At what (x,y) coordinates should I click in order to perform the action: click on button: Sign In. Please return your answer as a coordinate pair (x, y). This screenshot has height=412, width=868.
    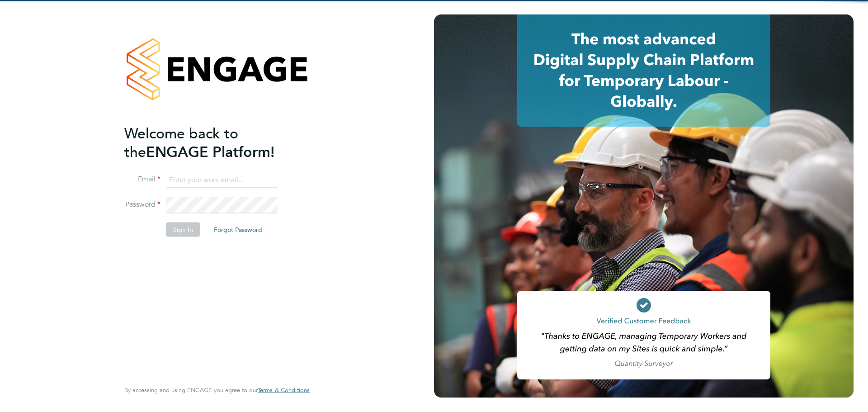
    Looking at the image, I should click on (183, 230).